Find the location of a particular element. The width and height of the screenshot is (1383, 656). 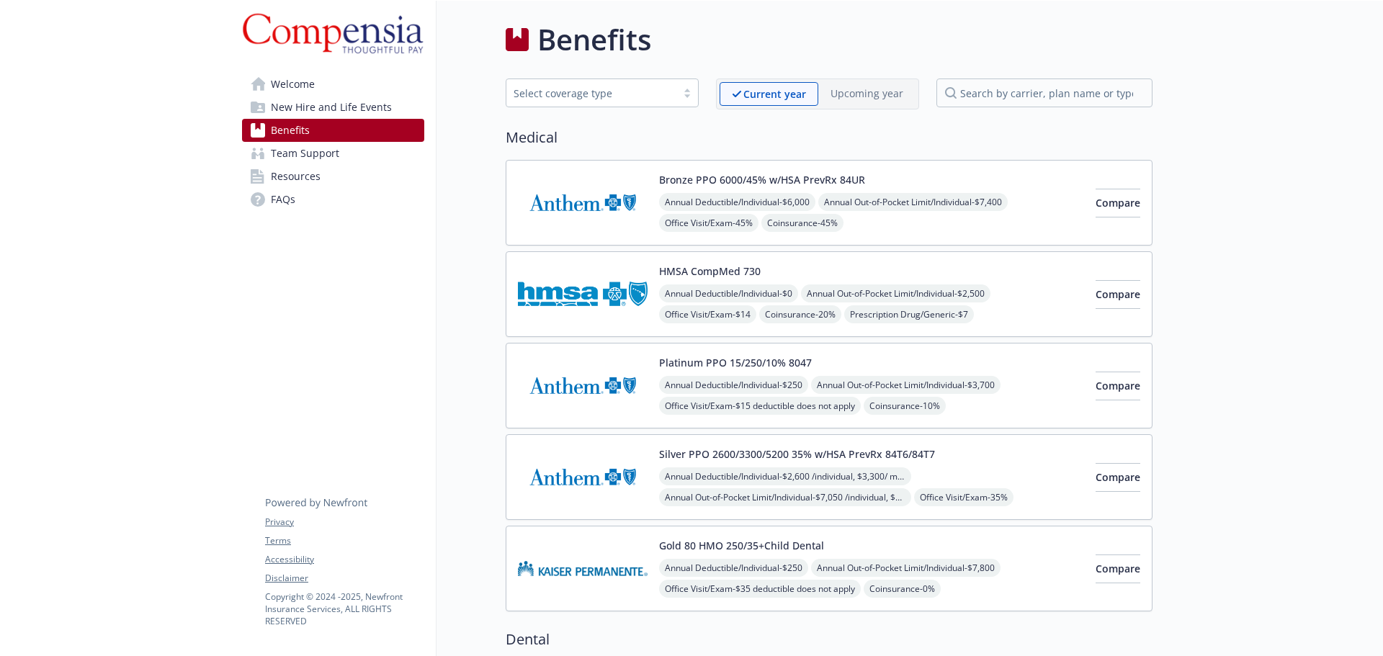

button: Silver PPO 2600/3300/5200 35% w/HSA PrevRx 84T6/84T7 is located at coordinates (797, 454).